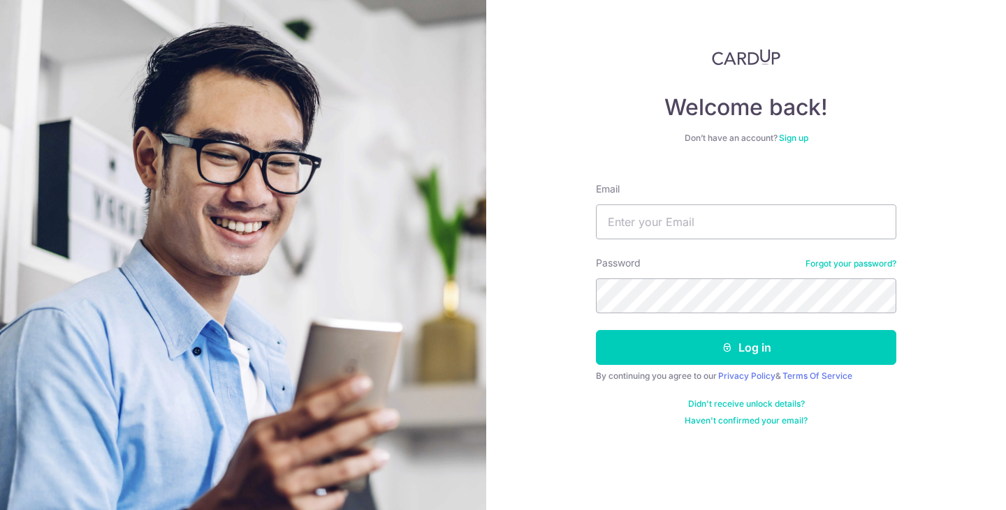 The width and height of the screenshot is (1006, 510). Describe the element at coordinates (618, 263) in the screenshot. I see `label: Password` at that location.